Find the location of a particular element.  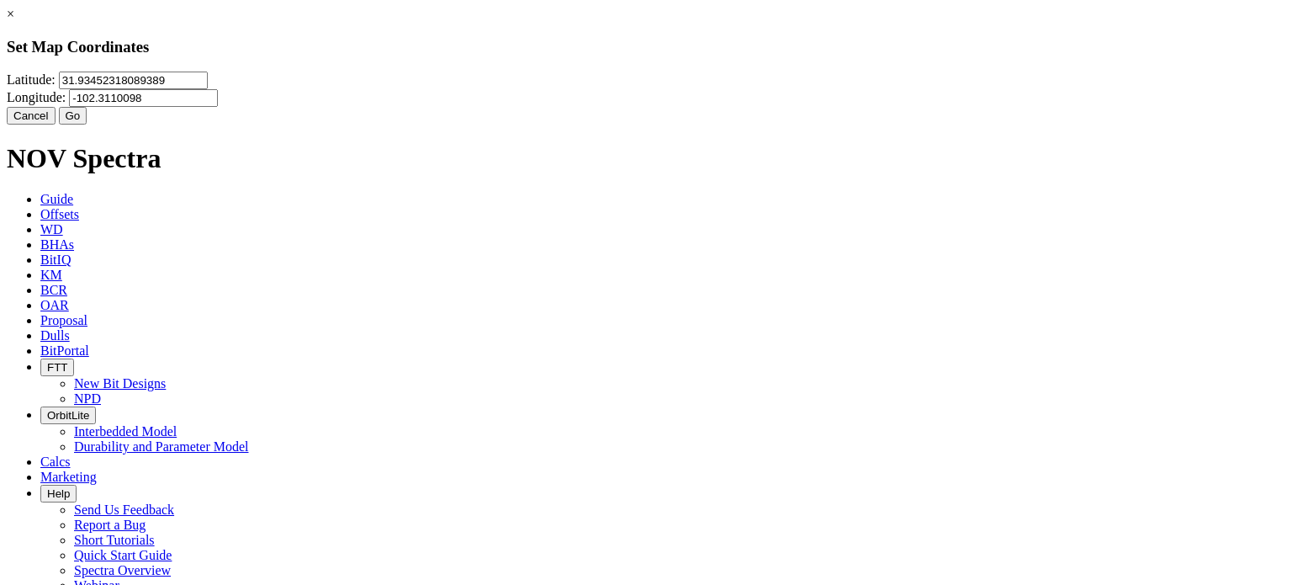

button: Go is located at coordinates (73, 115).